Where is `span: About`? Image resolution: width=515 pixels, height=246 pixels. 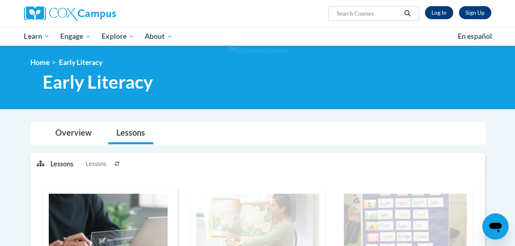 span: About is located at coordinates (158, 36).